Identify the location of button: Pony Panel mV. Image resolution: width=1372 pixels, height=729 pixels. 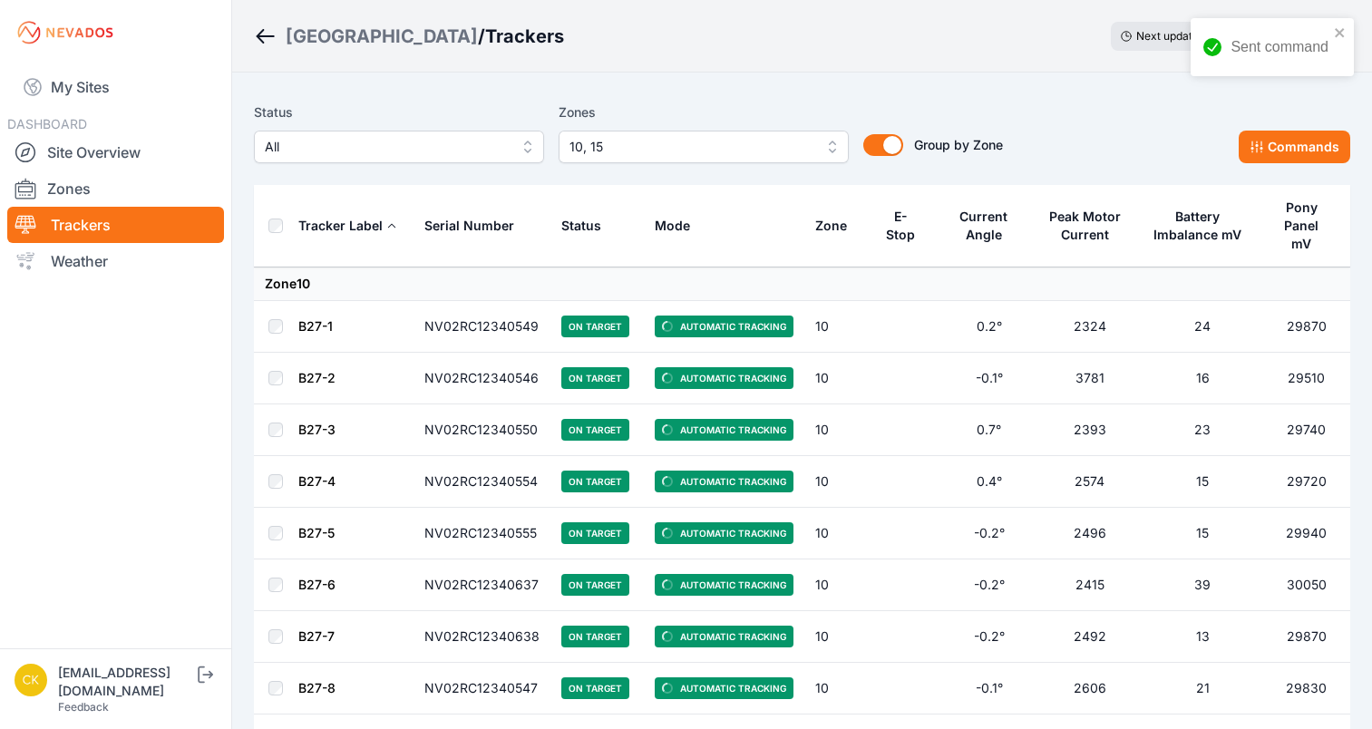
(1306, 226).